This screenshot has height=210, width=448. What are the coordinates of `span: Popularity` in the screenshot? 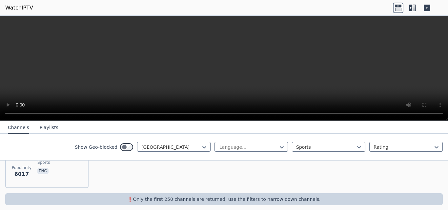 It's located at (22, 168).